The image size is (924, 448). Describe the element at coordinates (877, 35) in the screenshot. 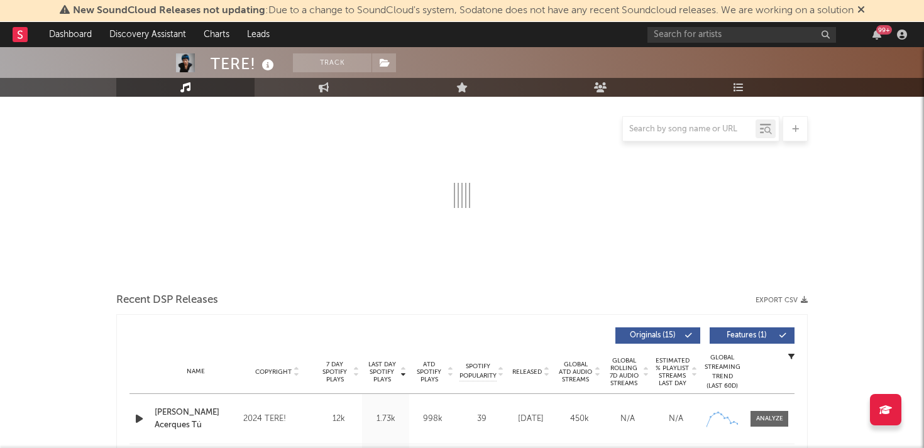

I see `button: 99+` at that location.